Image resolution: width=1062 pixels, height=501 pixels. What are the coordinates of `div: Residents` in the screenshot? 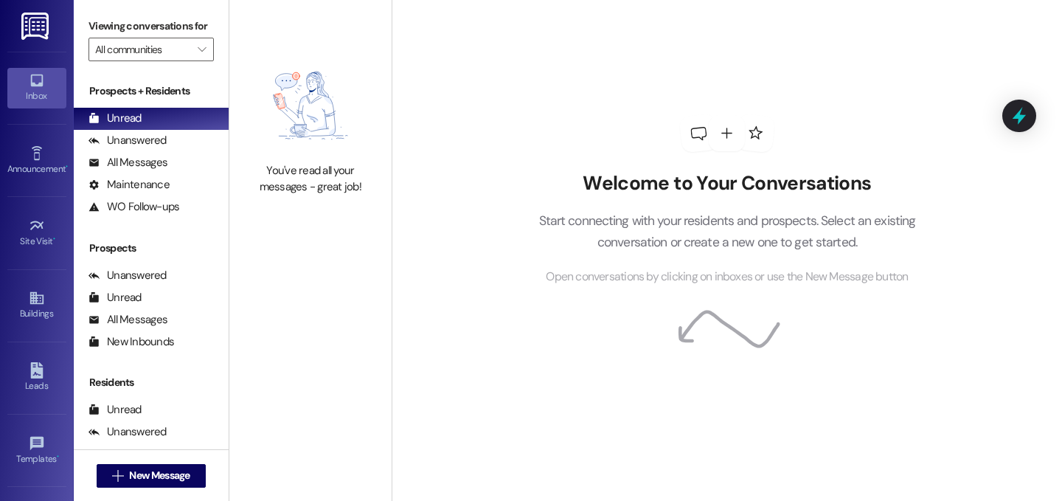 It's located at (151, 382).